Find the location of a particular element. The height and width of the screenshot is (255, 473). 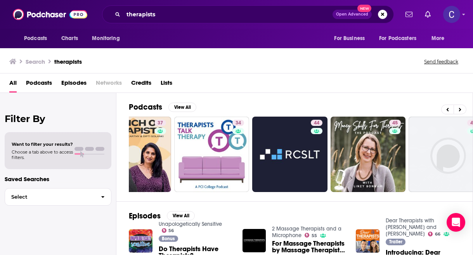

a: Dear Therapists with Lori Gottlieb and Guy Winch is located at coordinates (411, 227).